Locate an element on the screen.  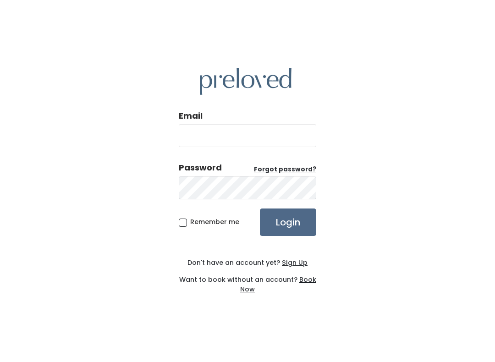
u: Book Now is located at coordinates (278, 284).